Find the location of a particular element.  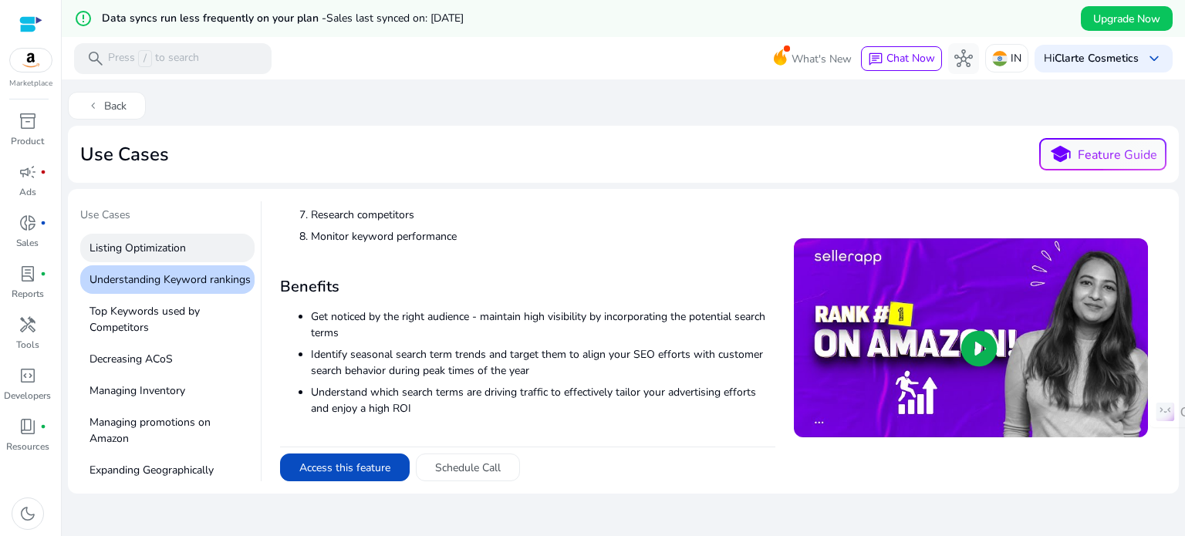

span: dark_mode is located at coordinates (28, 514).